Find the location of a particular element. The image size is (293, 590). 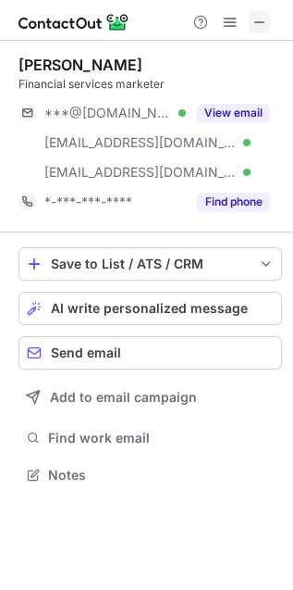

span: Send email is located at coordinates (86, 353).